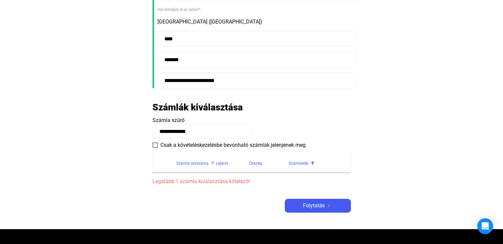  I want to click on div: Open Intercom Messenger, so click(485, 226).